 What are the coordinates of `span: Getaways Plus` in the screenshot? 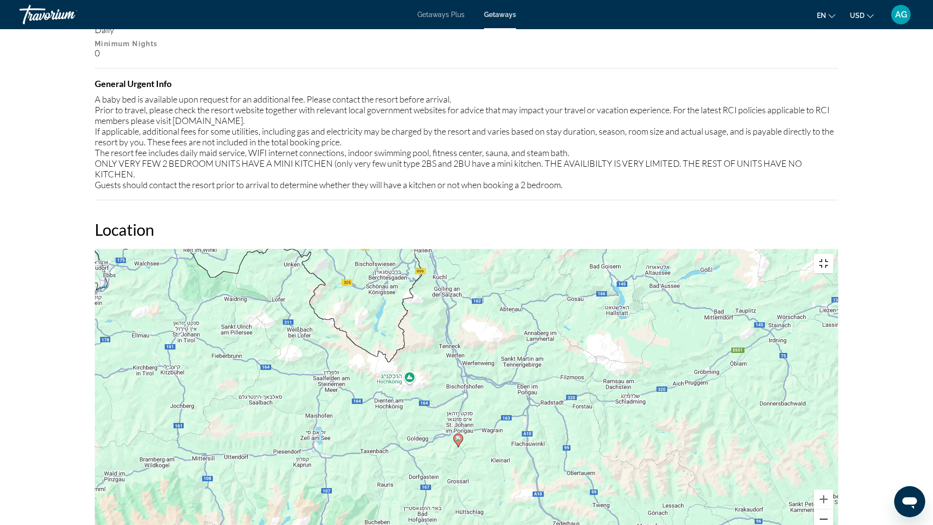 It's located at (441, 15).